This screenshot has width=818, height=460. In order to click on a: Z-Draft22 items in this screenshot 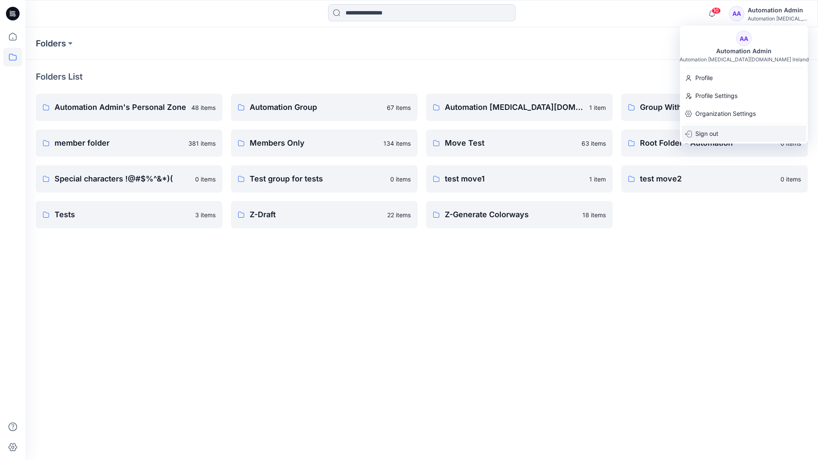, I will do `click(324, 215)`.